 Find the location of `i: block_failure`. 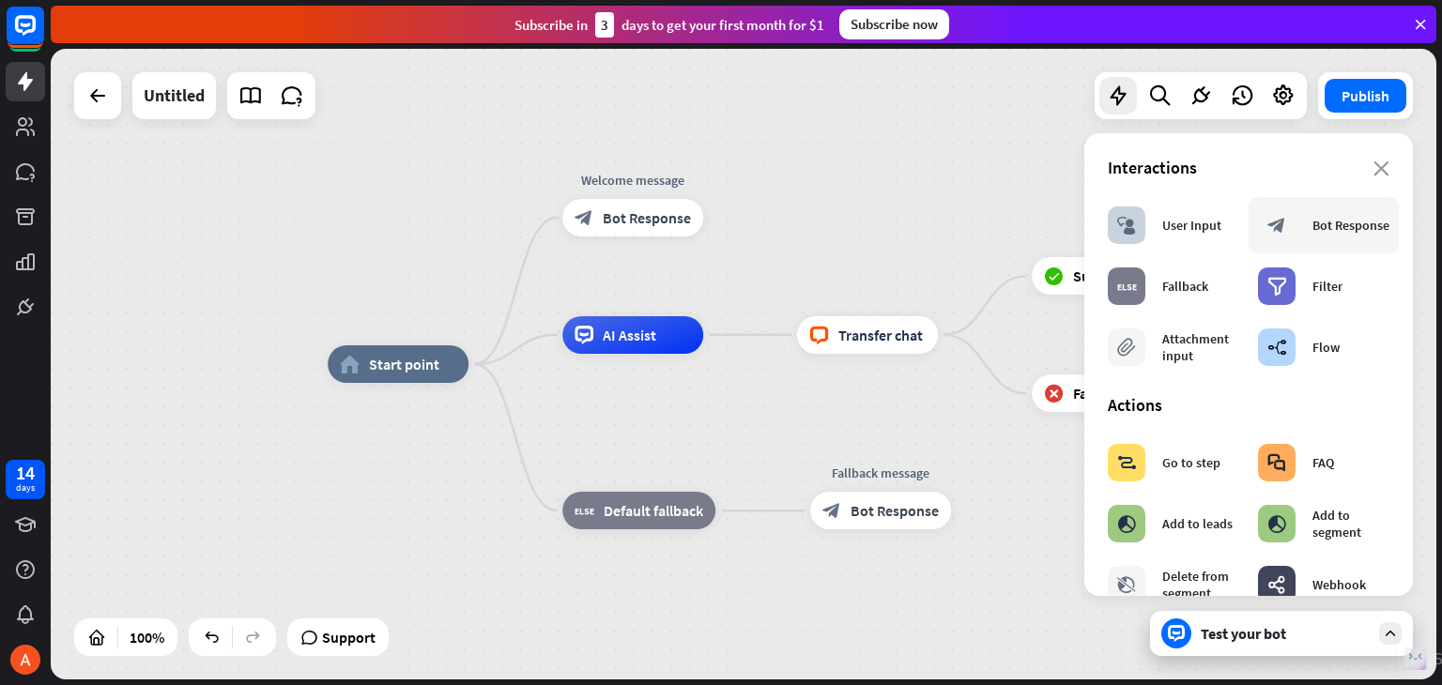

i: block_failure is located at coordinates (1053, 393).